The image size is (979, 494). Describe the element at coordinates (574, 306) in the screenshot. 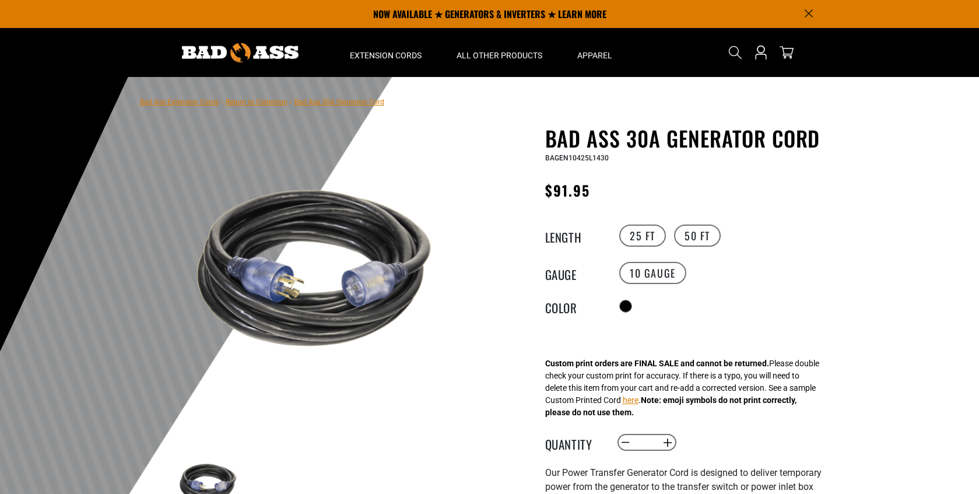

I see `legend: Color` at that location.